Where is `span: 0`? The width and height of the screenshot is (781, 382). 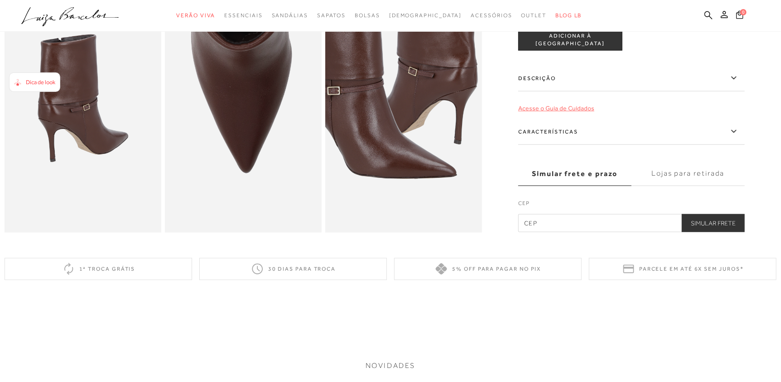
span: 0 is located at coordinates (743, 12).